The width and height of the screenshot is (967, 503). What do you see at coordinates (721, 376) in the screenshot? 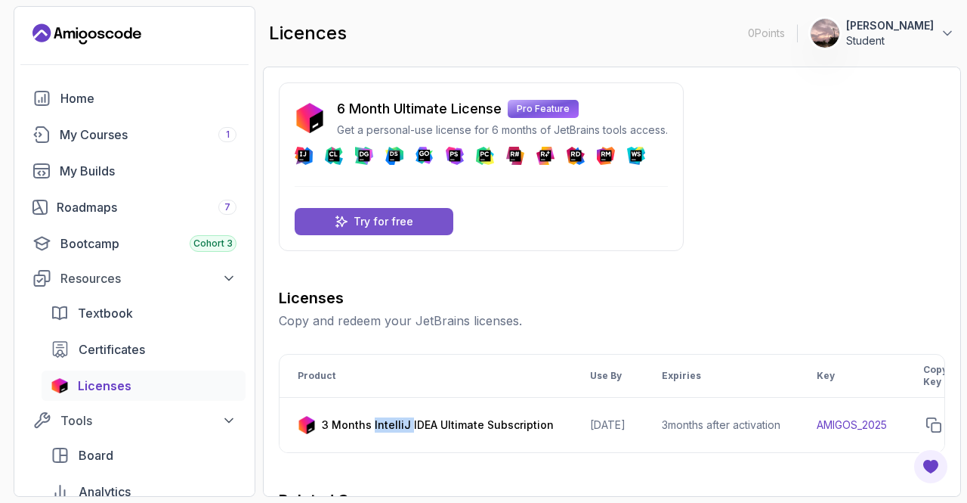
I see `th: Expiries` at bounding box center [721, 376].